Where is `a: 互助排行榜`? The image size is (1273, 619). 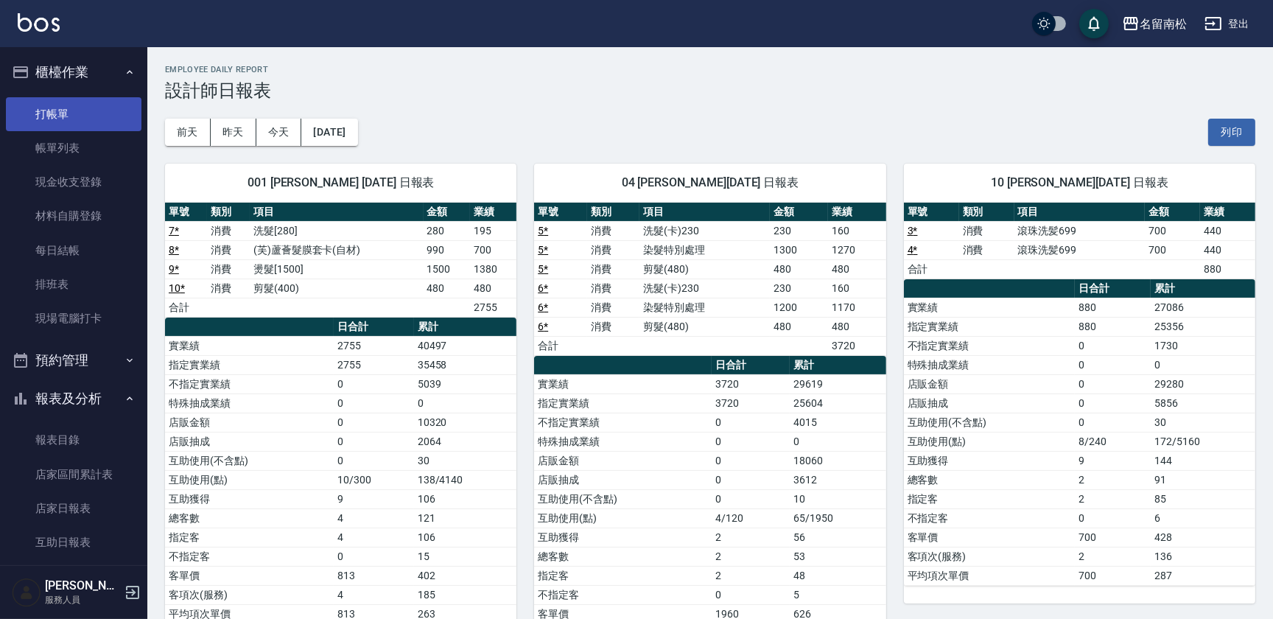 a: 互助排行榜 is located at coordinates (74, 576).